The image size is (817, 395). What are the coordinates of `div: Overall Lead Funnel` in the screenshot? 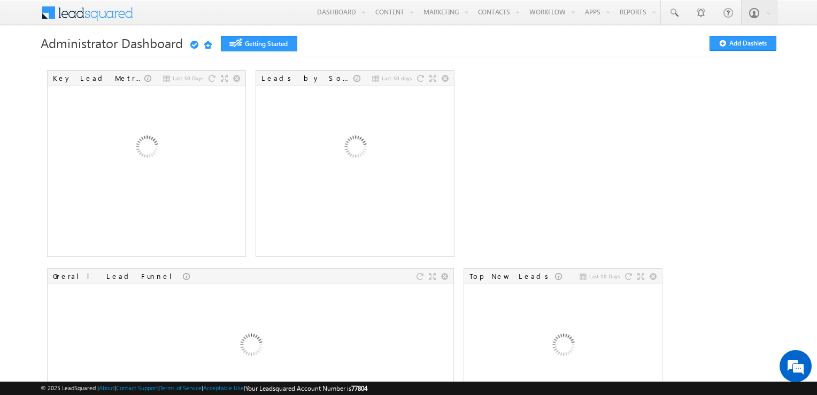 It's located at (118, 276).